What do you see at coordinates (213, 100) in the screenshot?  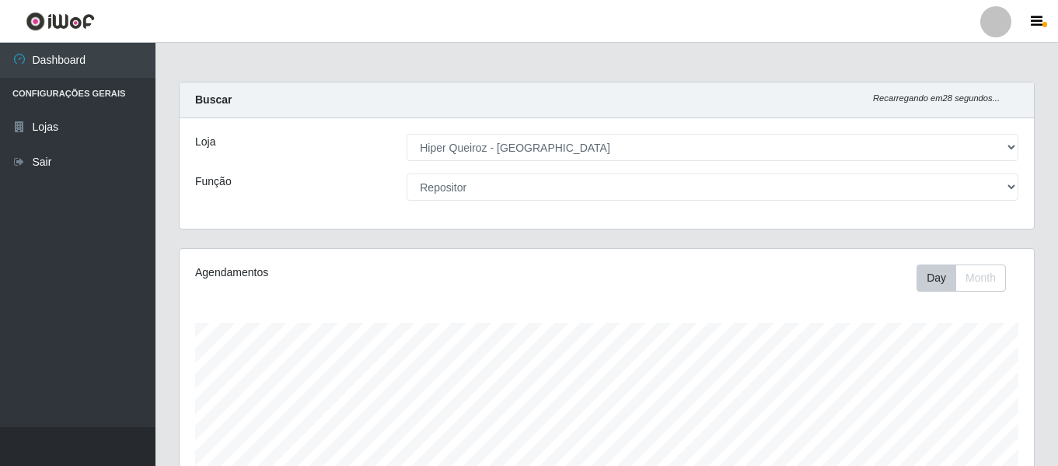 I see `strong: Buscar` at bounding box center [213, 100].